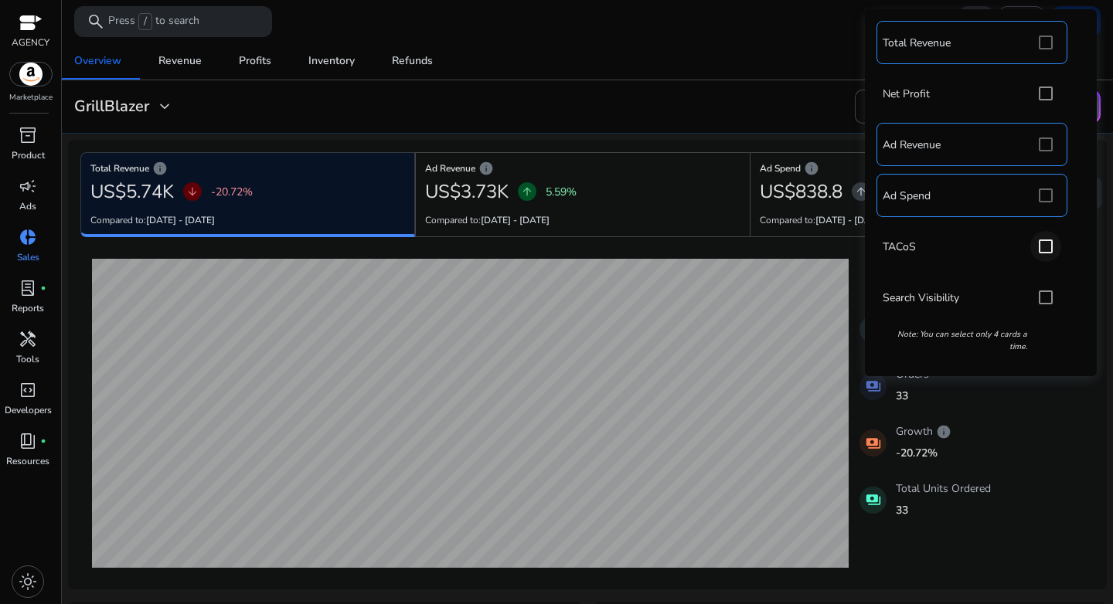 This screenshot has height=604, width=1113. Describe the element at coordinates (943, 488) in the screenshot. I see `p: Total Units Ordered` at that location.